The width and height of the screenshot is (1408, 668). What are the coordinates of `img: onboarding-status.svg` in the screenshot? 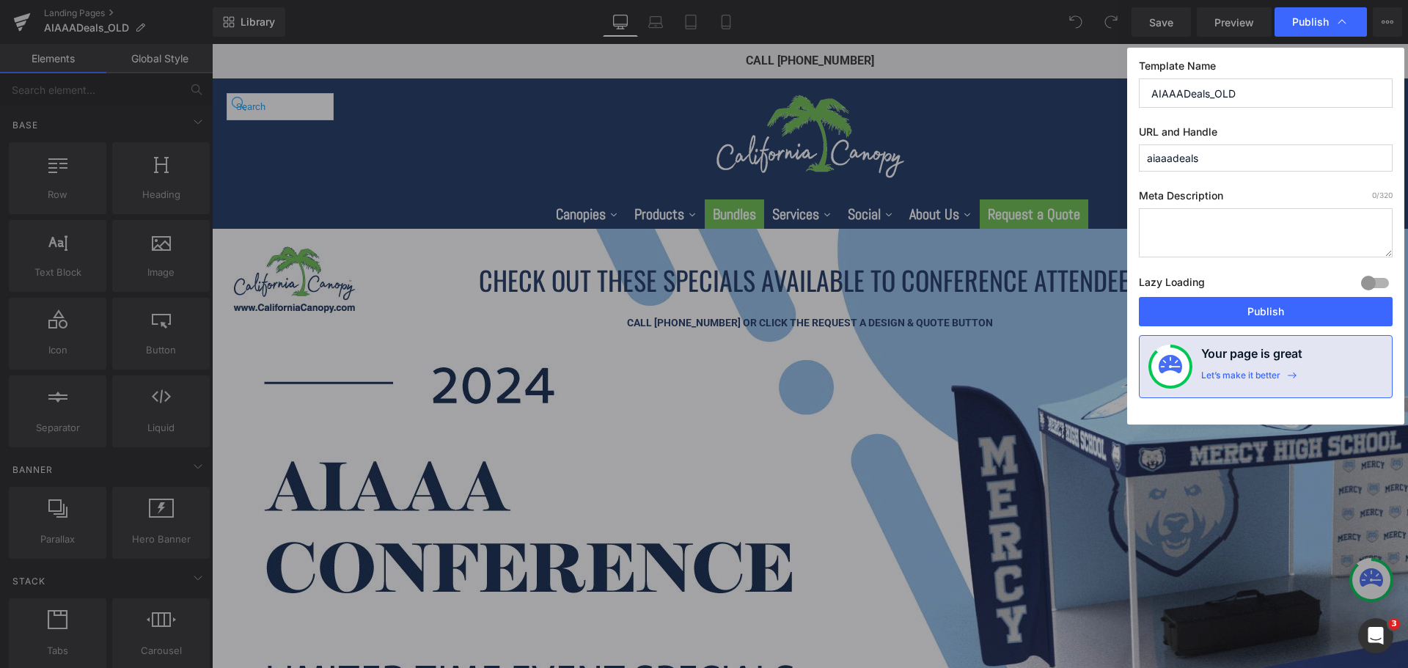 It's located at (1171, 367).